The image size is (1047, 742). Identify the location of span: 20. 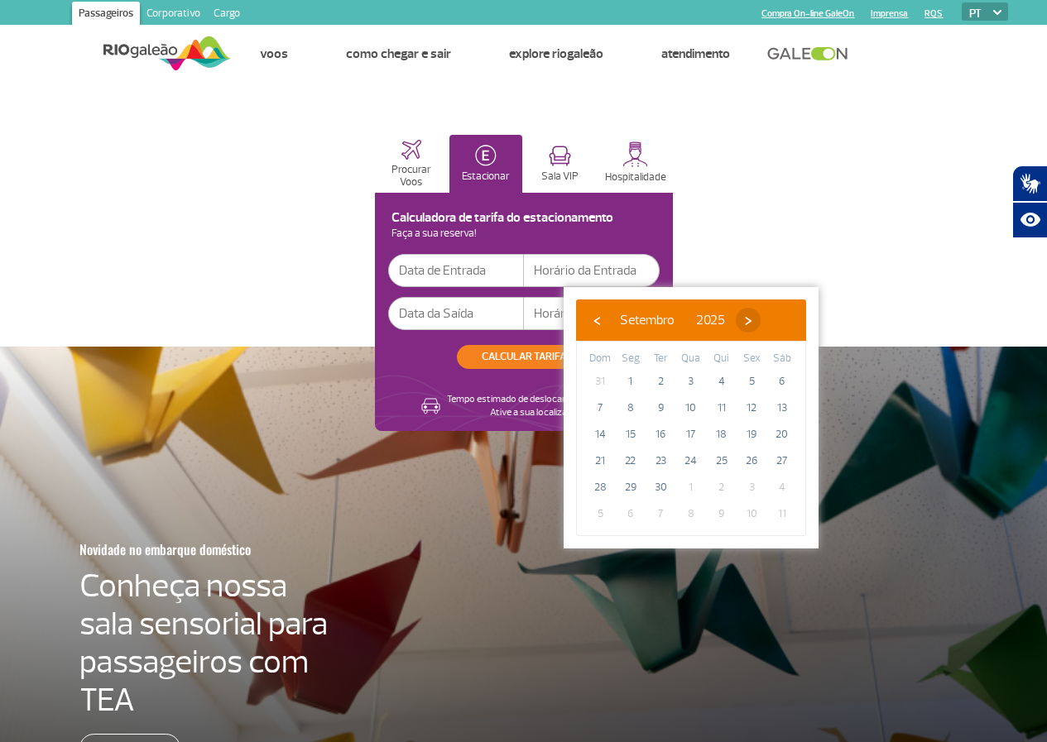
(782, 434).